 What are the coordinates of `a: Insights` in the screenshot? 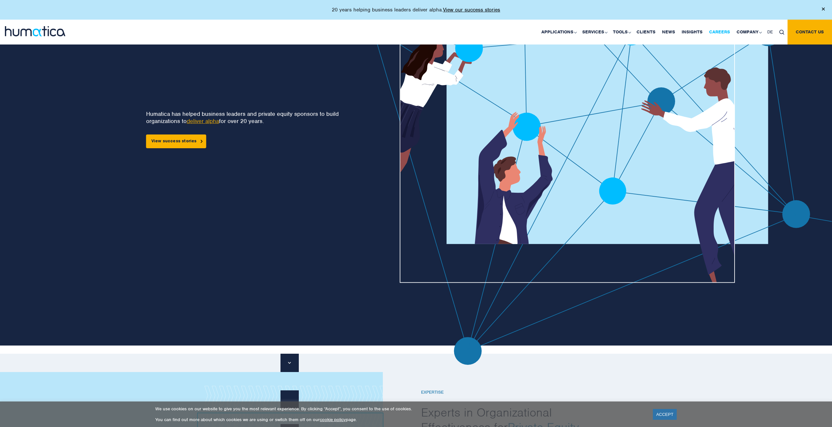 It's located at (692, 32).